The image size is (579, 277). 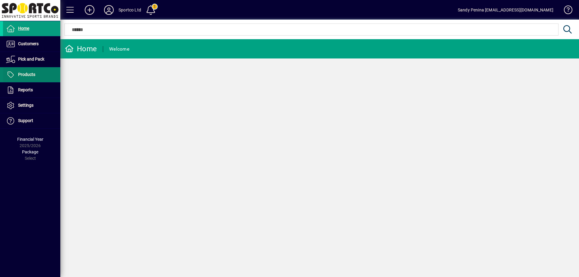 What do you see at coordinates (32, 44) in the screenshot?
I see `a: Customers` at bounding box center [32, 44].